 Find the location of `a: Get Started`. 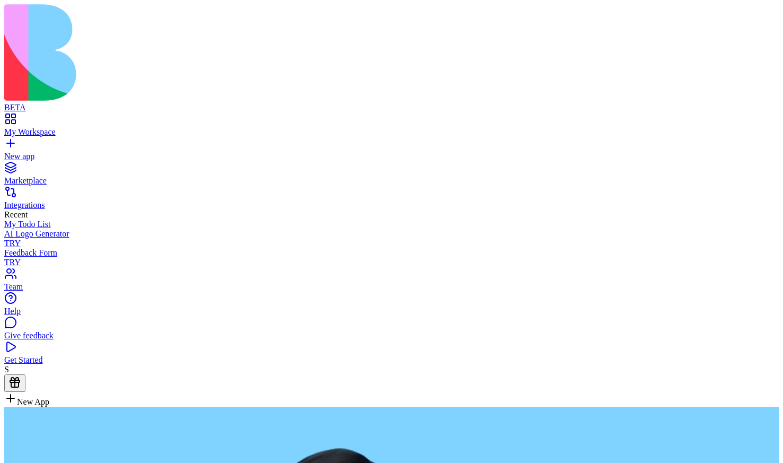

a: Get Started is located at coordinates (391, 355).